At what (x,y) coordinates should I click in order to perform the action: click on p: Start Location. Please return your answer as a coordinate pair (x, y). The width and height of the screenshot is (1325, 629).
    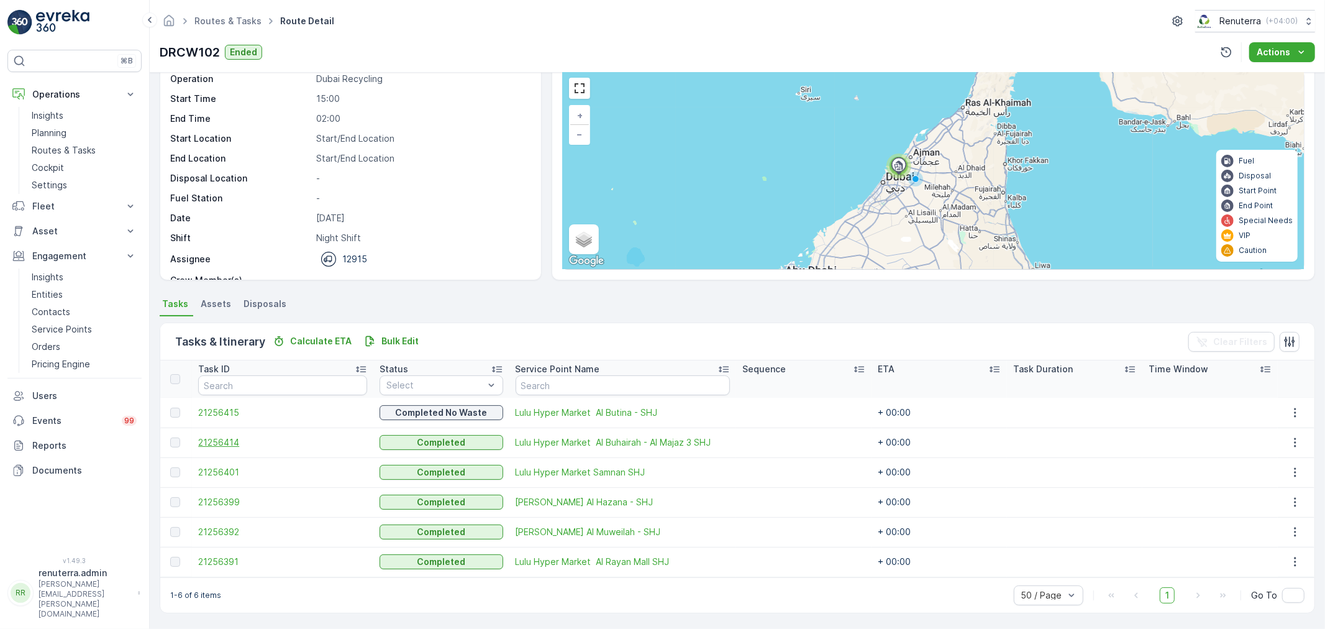
    Looking at the image, I should click on (240, 139).